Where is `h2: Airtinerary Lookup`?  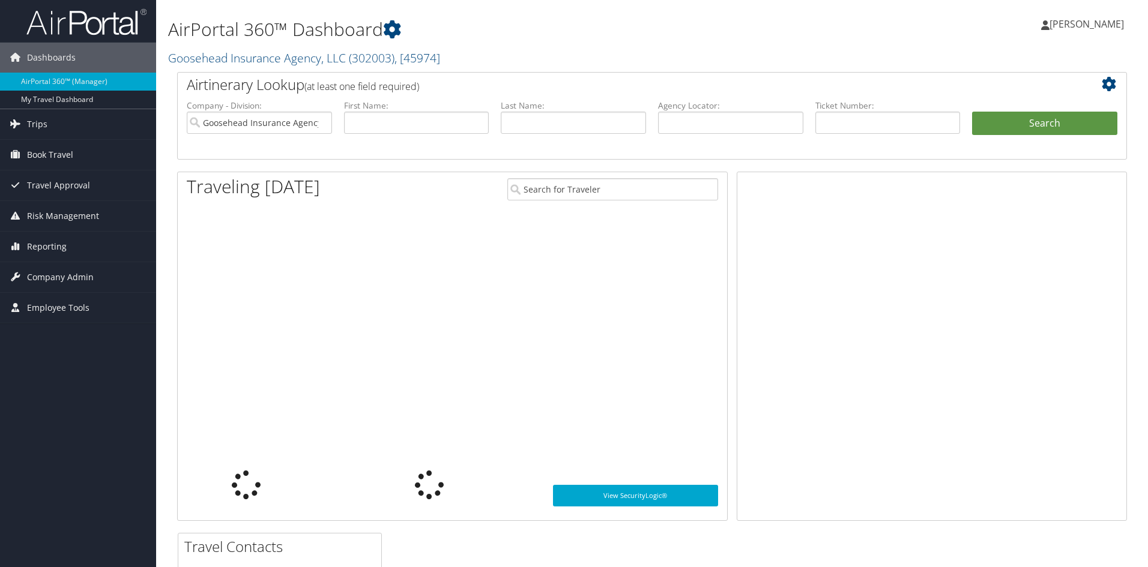
h2: Airtinerary Lookup is located at coordinates (612, 85).